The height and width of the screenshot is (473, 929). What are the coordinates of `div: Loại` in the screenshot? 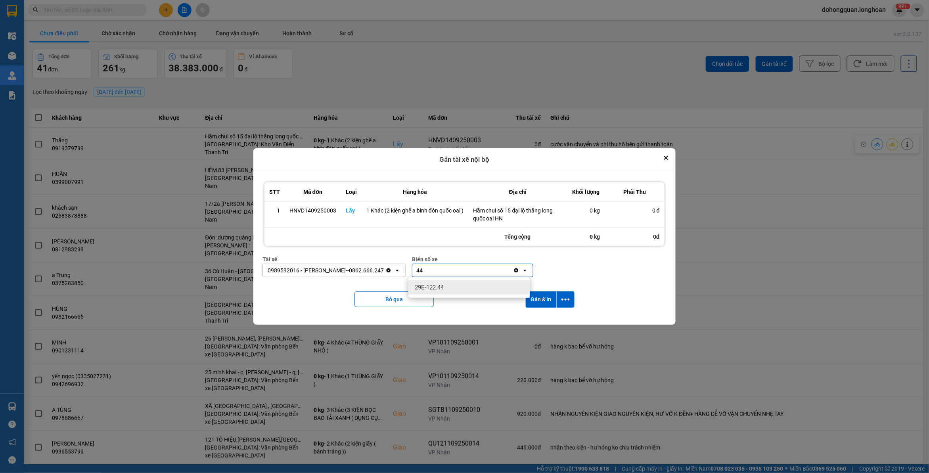 It's located at (351, 192).